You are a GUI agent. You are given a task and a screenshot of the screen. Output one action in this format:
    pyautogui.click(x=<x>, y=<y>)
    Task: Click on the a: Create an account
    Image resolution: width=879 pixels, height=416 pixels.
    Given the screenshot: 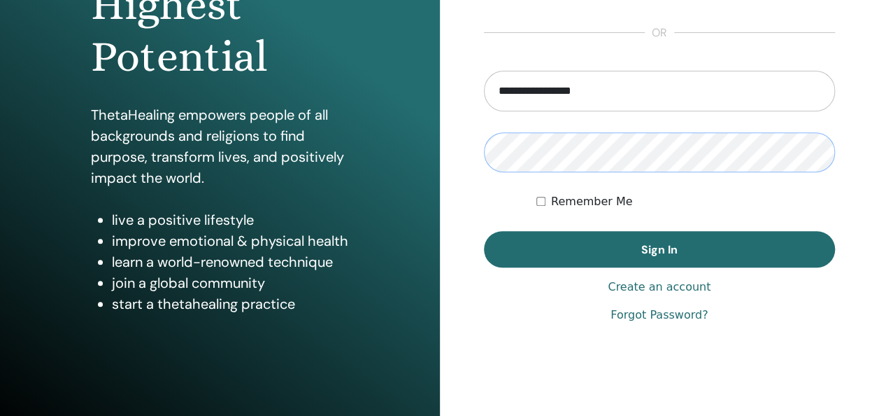 What is the action you would take?
    pyautogui.click(x=659, y=287)
    